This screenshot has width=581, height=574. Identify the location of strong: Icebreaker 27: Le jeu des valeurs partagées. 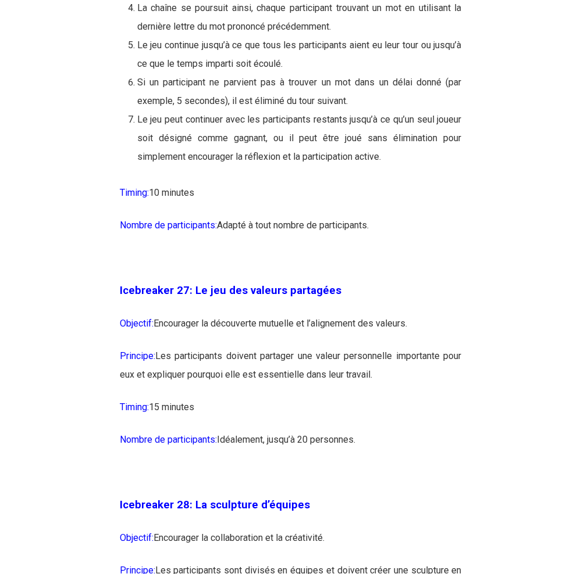
(230, 291).